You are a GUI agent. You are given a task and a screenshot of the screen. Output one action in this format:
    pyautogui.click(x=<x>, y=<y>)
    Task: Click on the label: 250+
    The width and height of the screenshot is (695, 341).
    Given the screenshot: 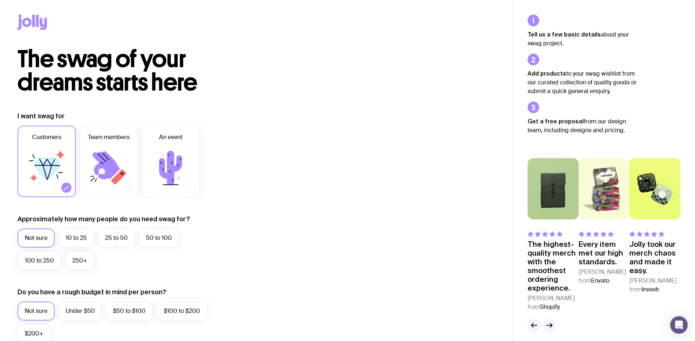 What is the action you would take?
    pyautogui.click(x=80, y=261)
    